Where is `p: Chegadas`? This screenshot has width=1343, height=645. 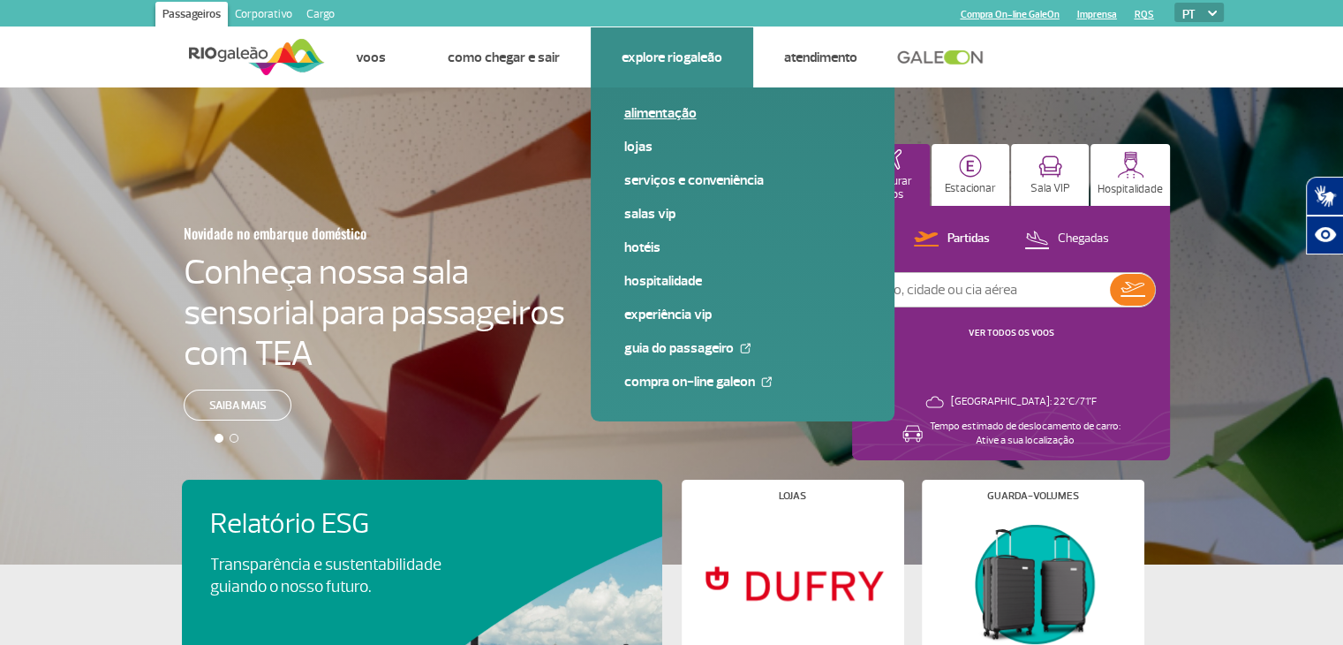 p: Chegadas is located at coordinates (1084, 238).